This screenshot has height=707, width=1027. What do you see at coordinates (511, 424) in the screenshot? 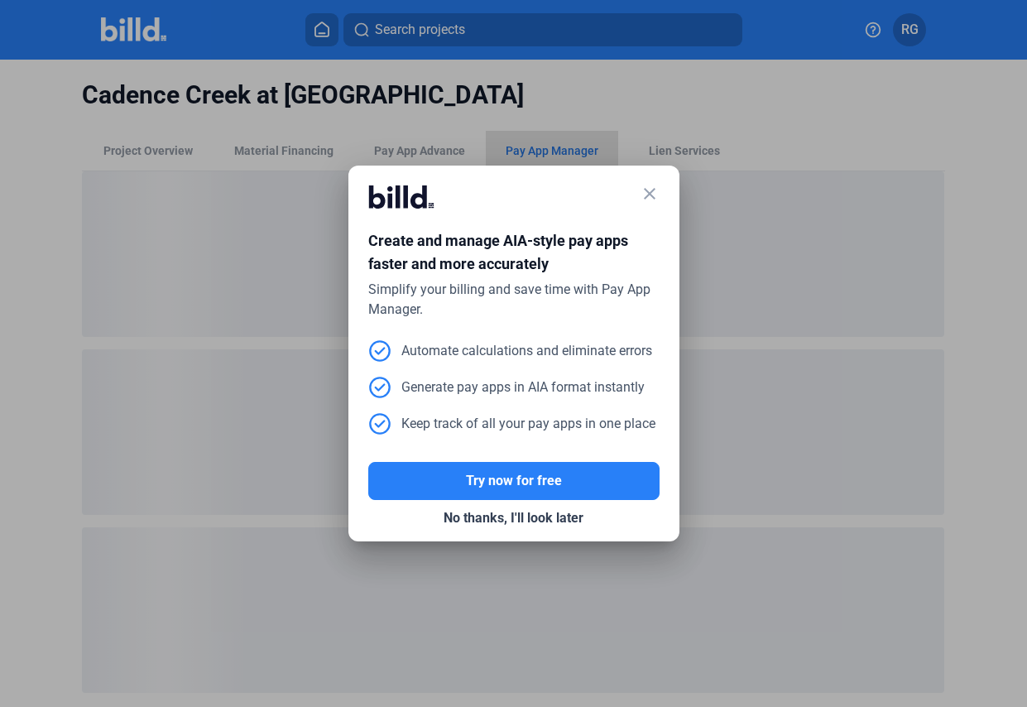
I see `div: Keep track of all your pay apps in one place` at bounding box center [511, 424].